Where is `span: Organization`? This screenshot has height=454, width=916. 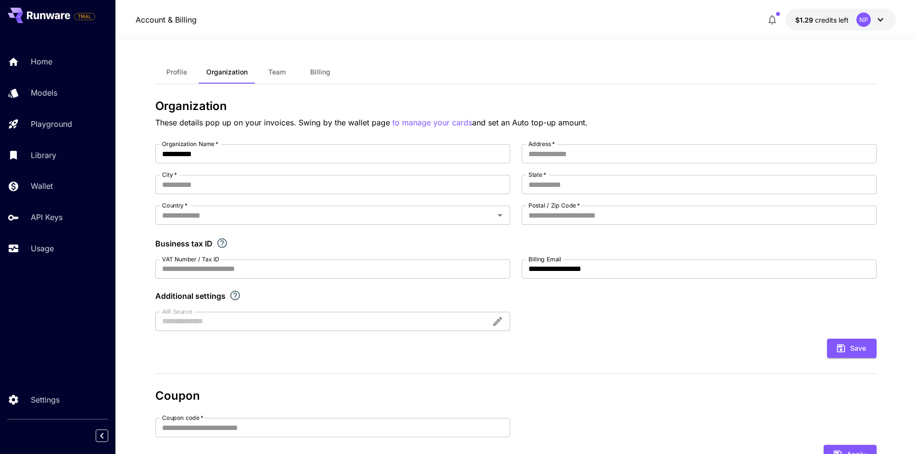
span: Organization is located at coordinates (227, 72).